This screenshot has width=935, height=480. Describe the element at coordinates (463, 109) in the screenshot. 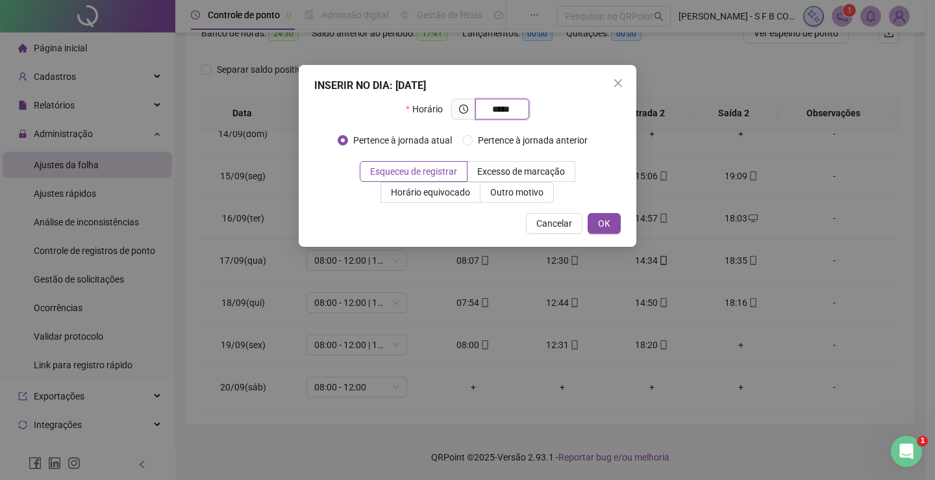

I see `span: clock-circle` at that location.